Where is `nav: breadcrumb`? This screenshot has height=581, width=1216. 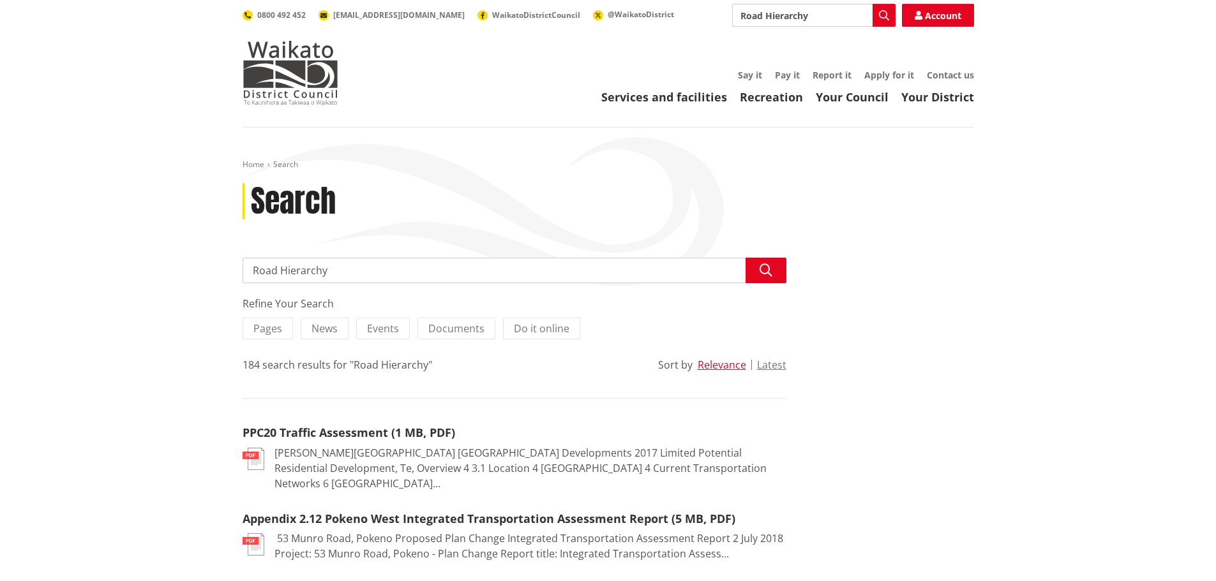 nav: breadcrumb is located at coordinates (608, 165).